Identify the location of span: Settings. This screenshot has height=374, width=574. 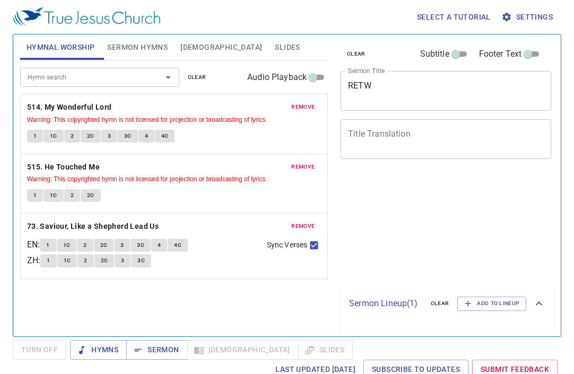
(528, 17).